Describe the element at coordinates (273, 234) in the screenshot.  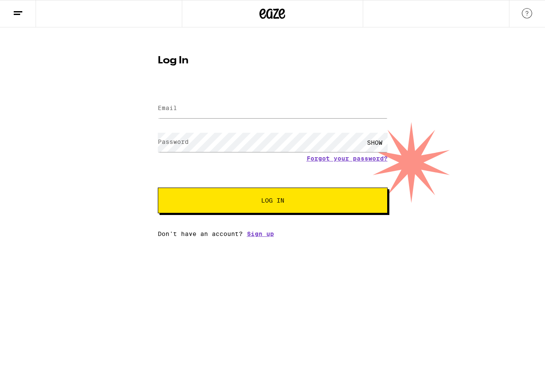
I see `div: Don't have an account?` at that location.